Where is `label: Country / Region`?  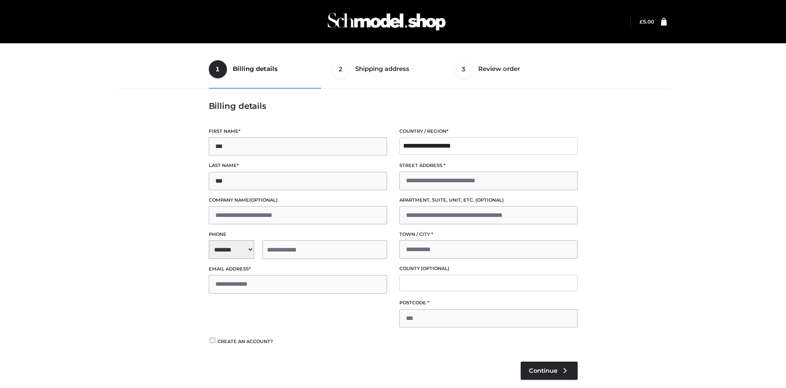
label: Country / Region is located at coordinates (489, 131).